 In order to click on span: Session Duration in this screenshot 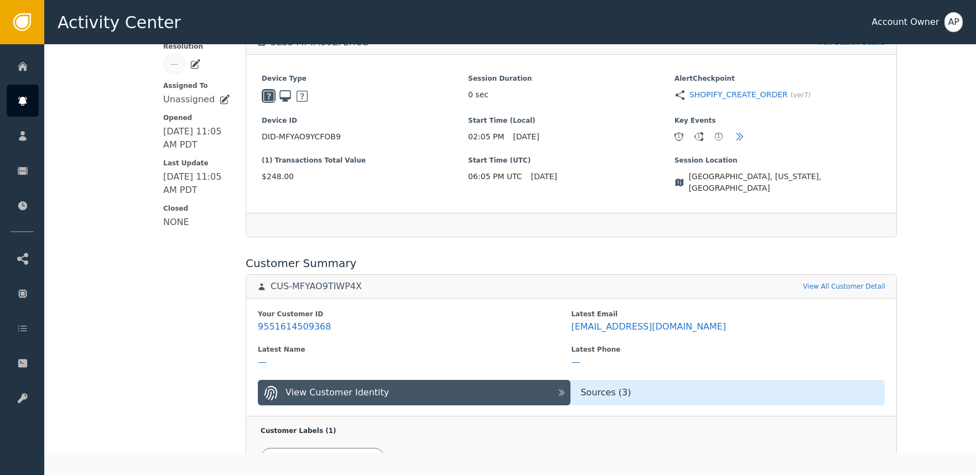, I will do `click(571, 79)`.